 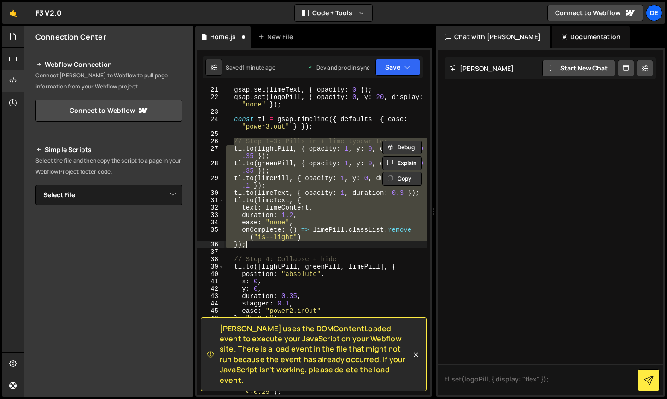 I want to click on h2: Simple Scripts, so click(x=109, y=150).